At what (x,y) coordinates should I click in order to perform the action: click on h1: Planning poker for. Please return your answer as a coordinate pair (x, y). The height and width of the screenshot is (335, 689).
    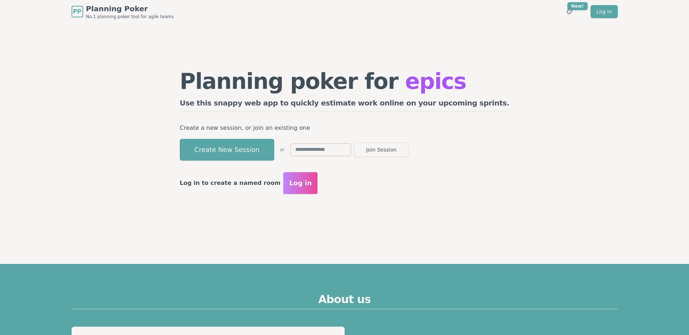
    Looking at the image, I should click on (344, 81).